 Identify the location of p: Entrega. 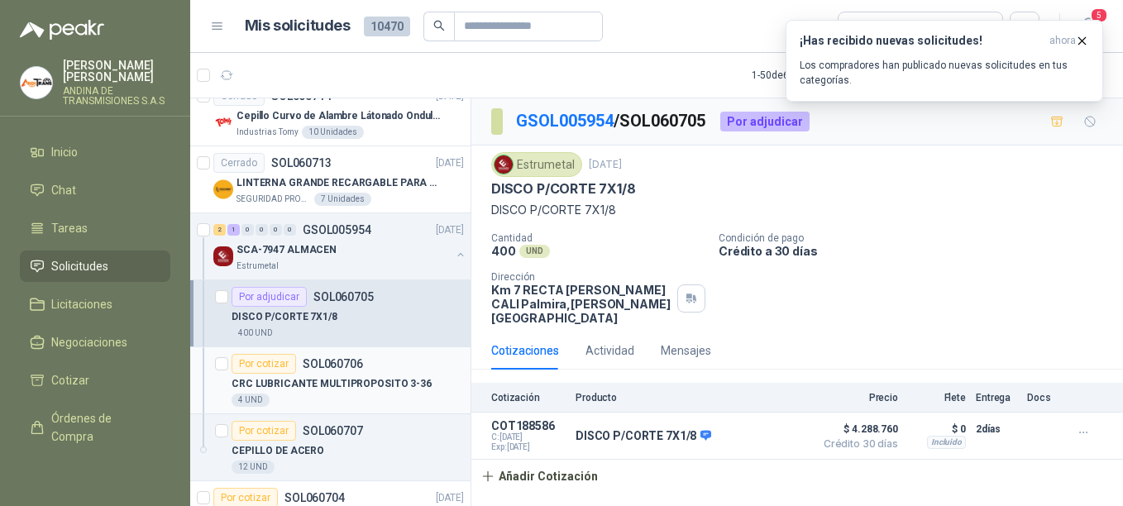
(996, 398).